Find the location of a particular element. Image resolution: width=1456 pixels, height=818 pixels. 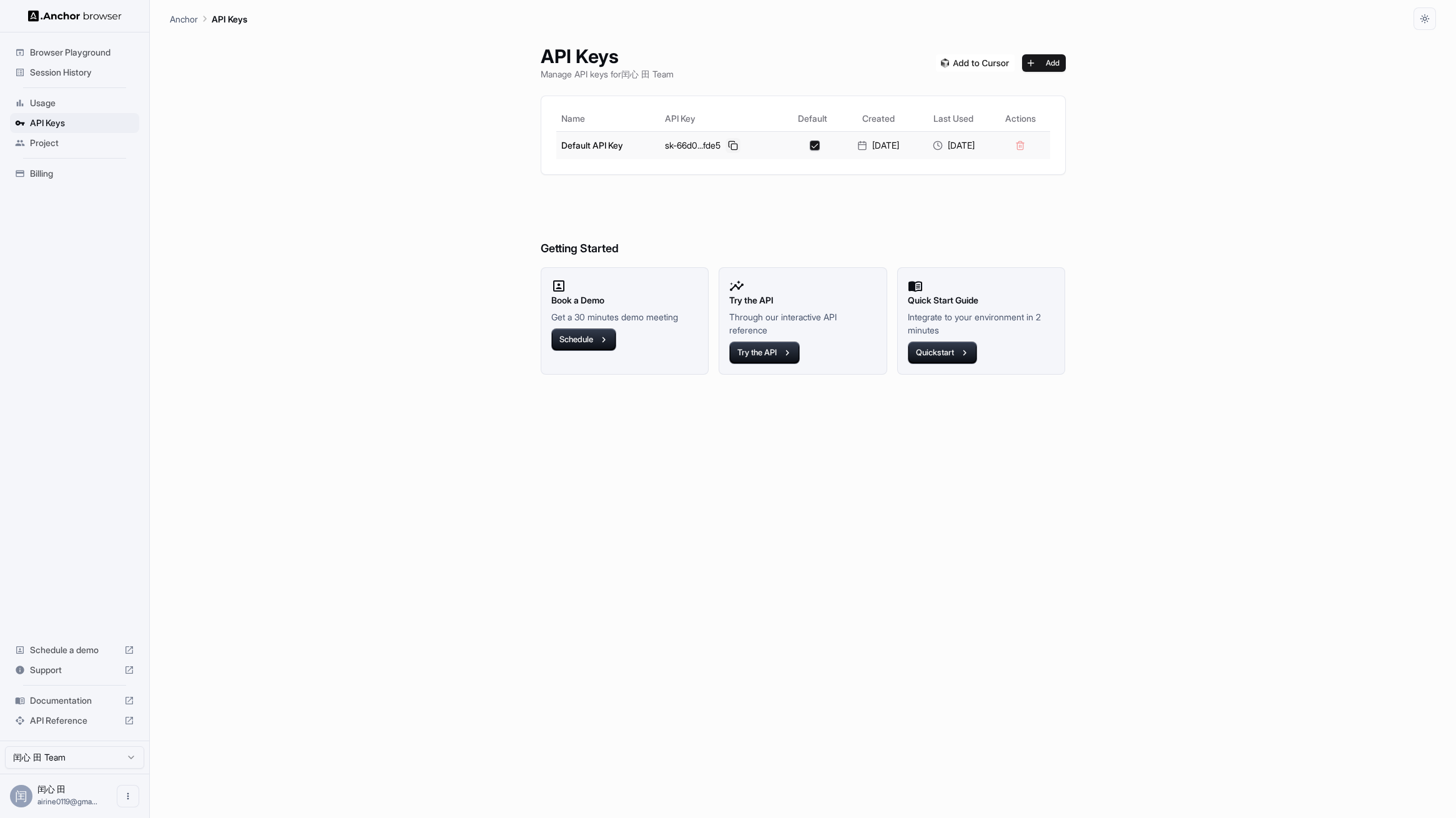

nav: breadcrumb is located at coordinates (208, 18).